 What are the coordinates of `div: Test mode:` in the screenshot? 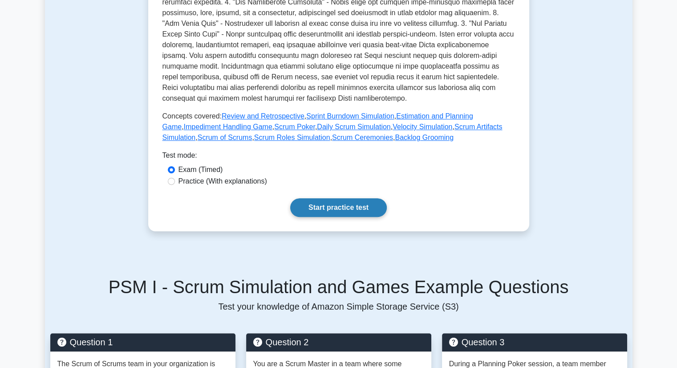 It's located at (339, 157).